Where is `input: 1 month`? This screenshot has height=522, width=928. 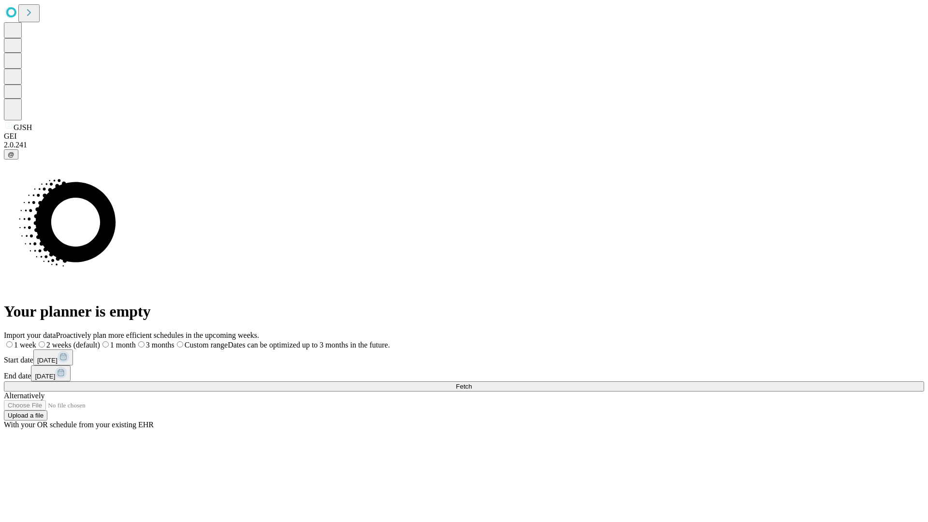 input: 1 month is located at coordinates (105, 344).